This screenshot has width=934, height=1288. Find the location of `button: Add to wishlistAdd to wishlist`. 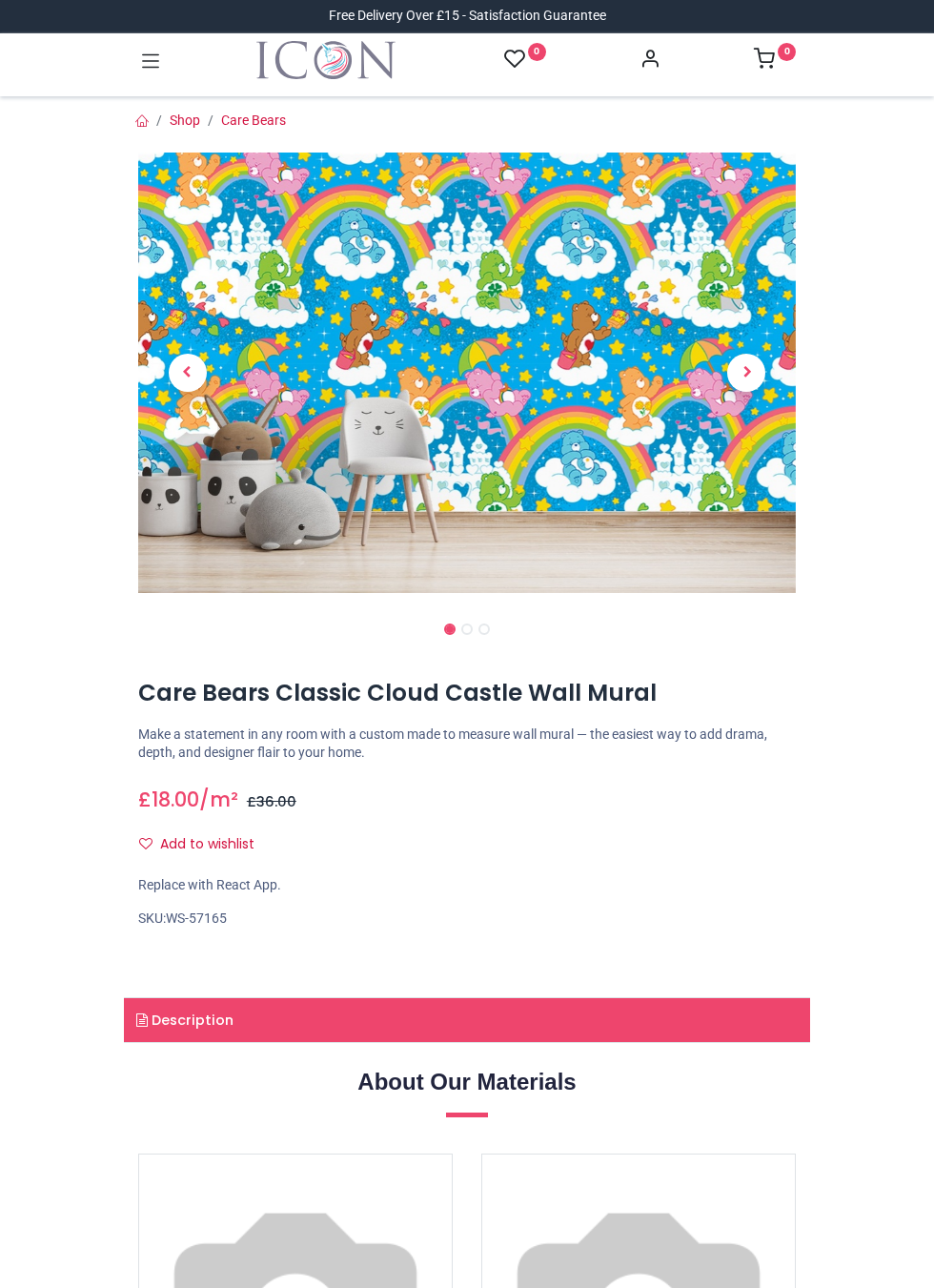

button: Add to wishlistAdd to wishlist is located at coordinates (204, 845).